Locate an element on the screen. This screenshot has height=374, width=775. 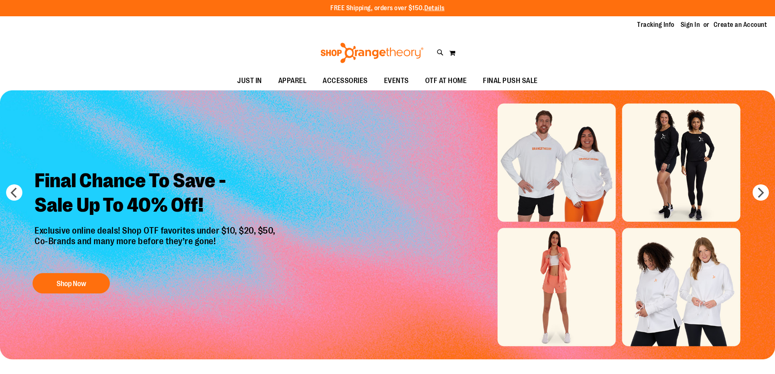
a: Details is located at coordinates (434, 8).